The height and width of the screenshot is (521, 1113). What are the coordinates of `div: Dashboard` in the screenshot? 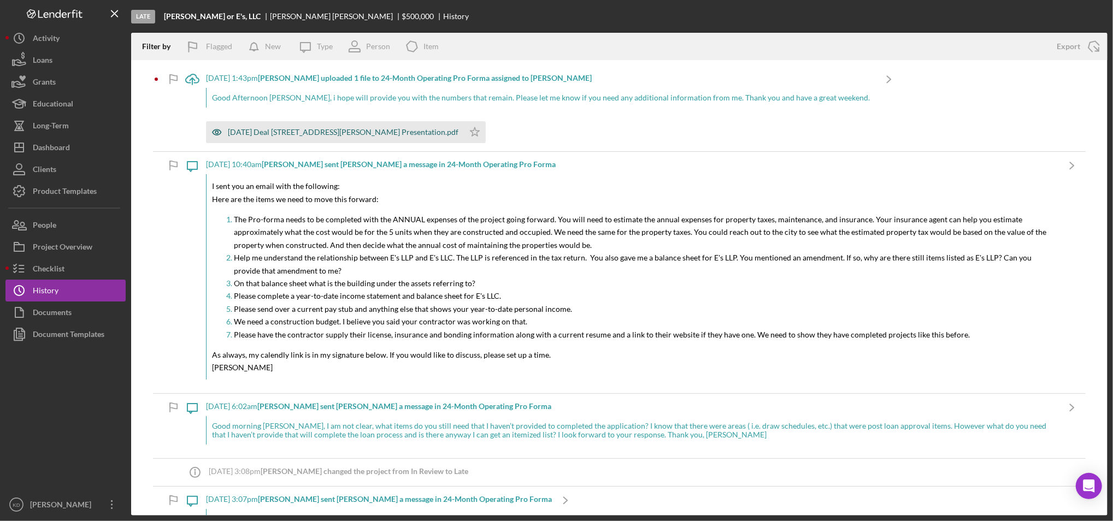 It's located at (51, 149).